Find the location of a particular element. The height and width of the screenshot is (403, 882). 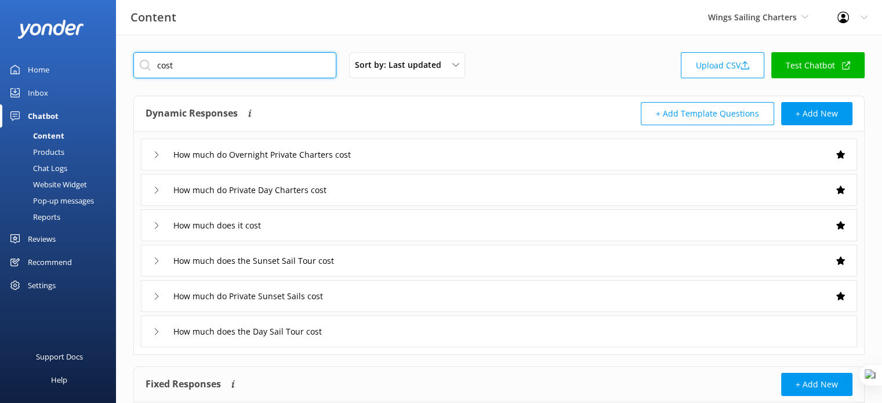

div: Home is located at coordinates (38, 70).